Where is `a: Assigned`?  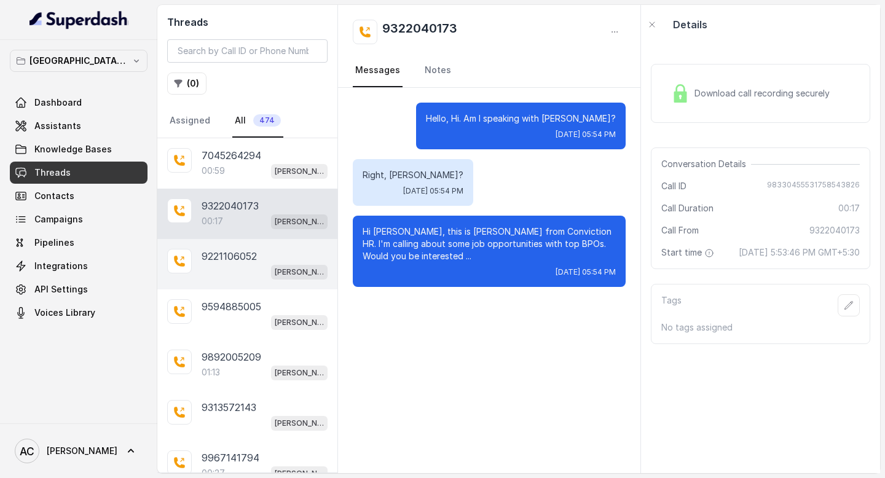 a: Assigned is located at coordinates (190, 121).